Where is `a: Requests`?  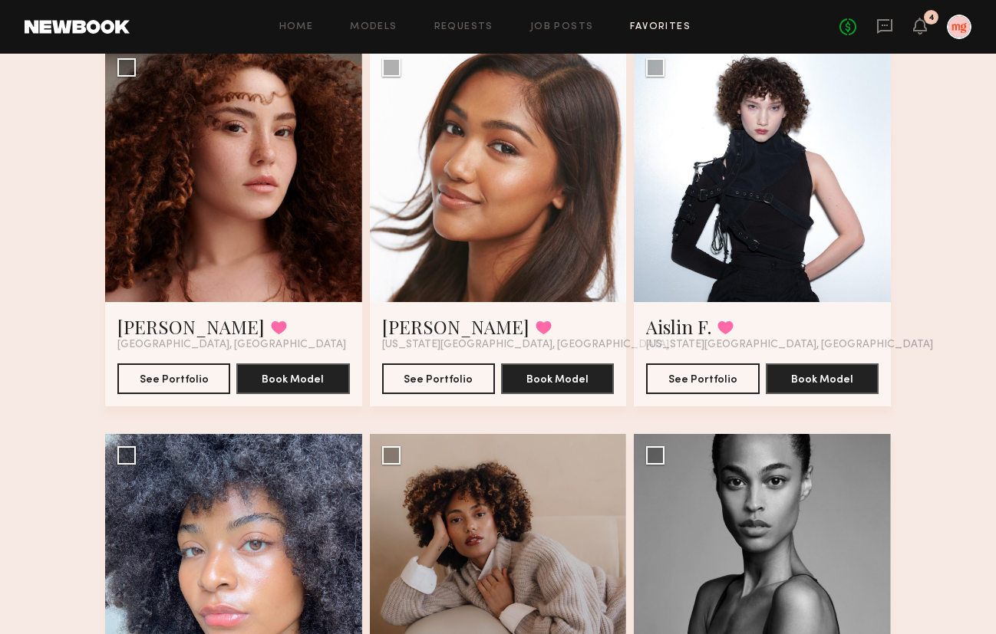
a: Requests is located at coordinates (463, 27).